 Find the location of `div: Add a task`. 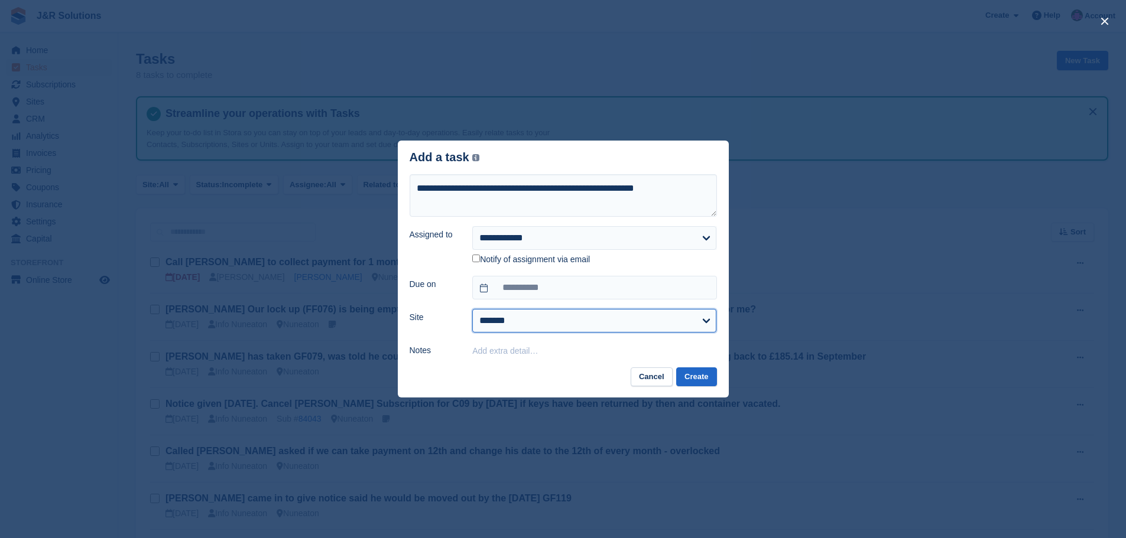

div: Add a task is located at coordinates (444, 157).